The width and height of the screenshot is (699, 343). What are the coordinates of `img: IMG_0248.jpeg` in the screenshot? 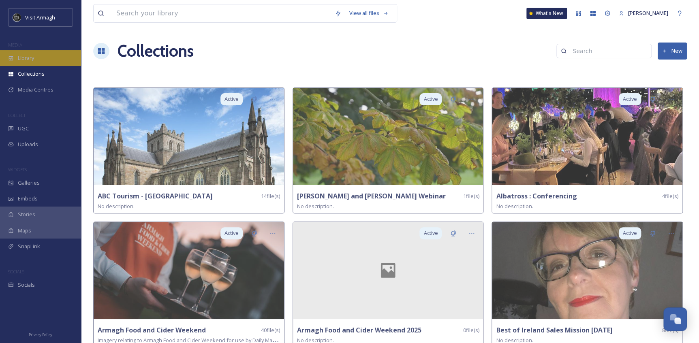 It's located at (587, 136).